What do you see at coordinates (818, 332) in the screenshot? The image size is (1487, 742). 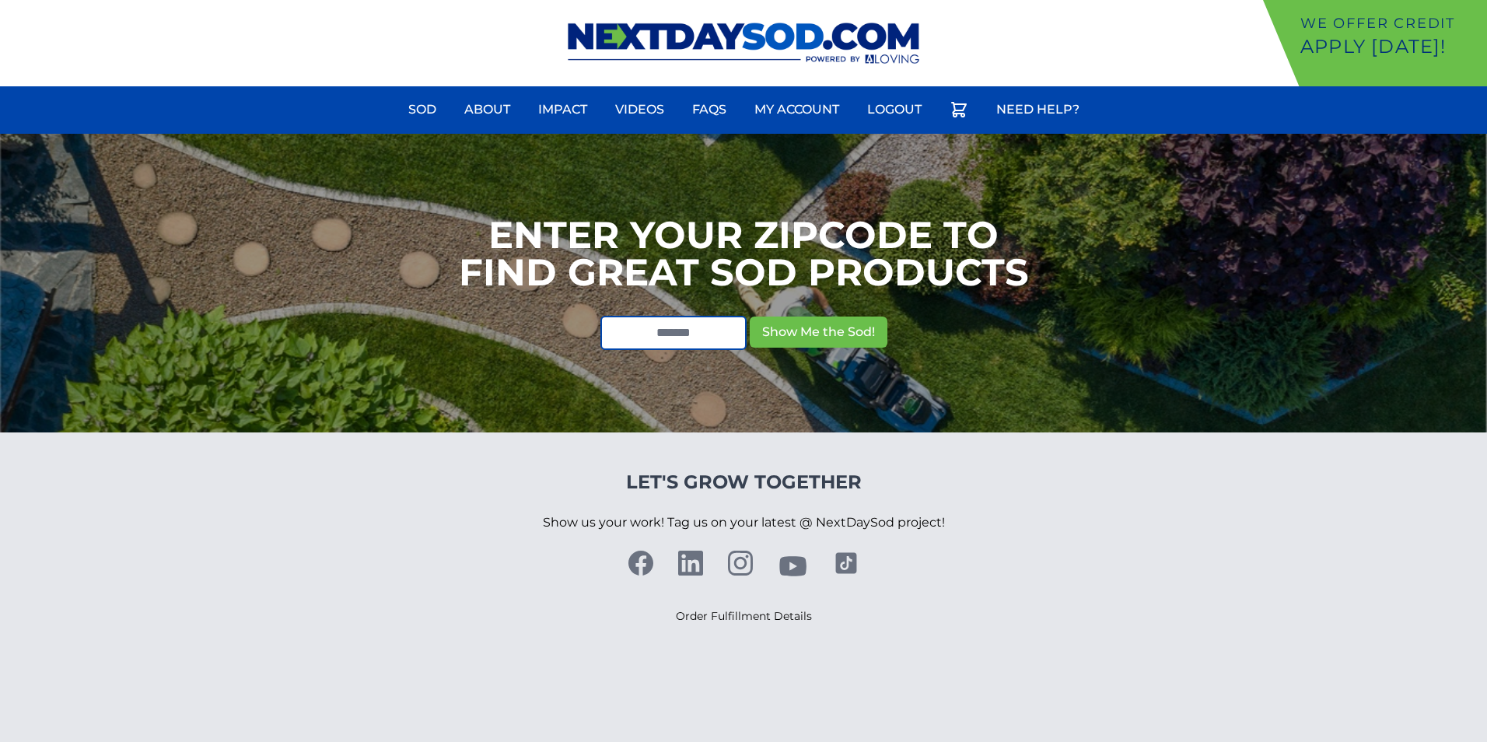 I see `button: Show Me the Sod!` at bounding box center [818, 332].